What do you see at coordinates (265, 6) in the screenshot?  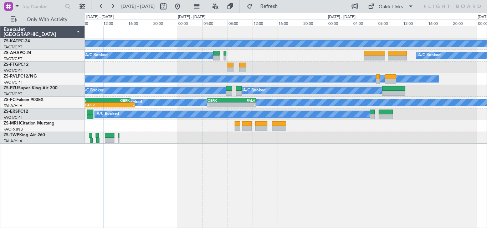 I see `button: Refresh` at bounding box center [265, 6].